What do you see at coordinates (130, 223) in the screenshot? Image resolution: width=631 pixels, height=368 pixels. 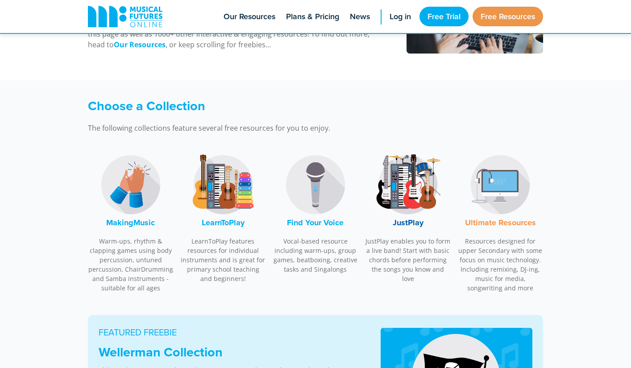 I see `font: MakingMusic` at bounding box center [130, 223].